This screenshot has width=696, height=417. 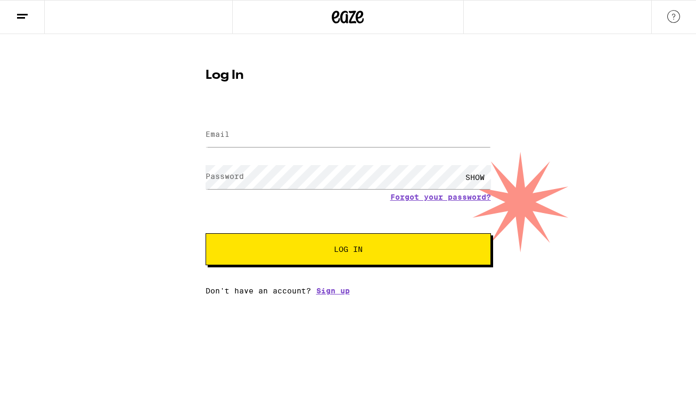 I want to click on label: Email, so click(x=217, y=134).